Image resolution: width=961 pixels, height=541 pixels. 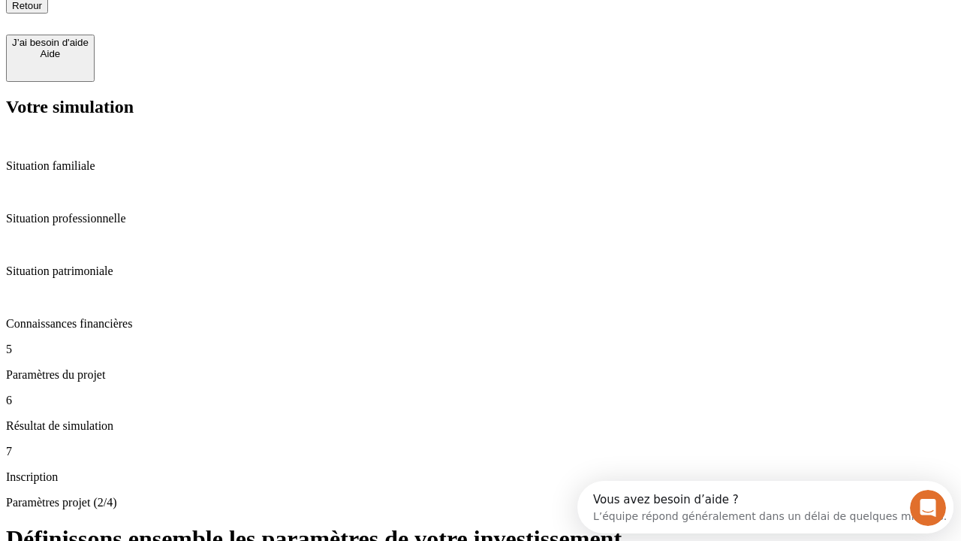 I want to click on p: 7, so click(x=481, y=451).